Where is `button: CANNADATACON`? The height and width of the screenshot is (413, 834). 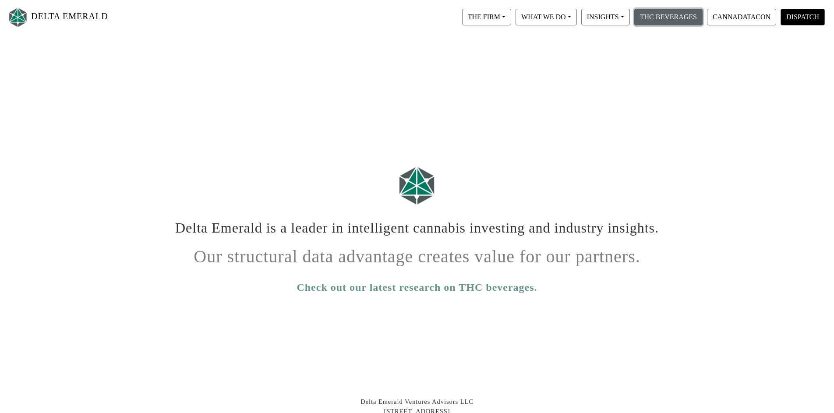 button: CANNADATACON is located at coordinates (741, 17).